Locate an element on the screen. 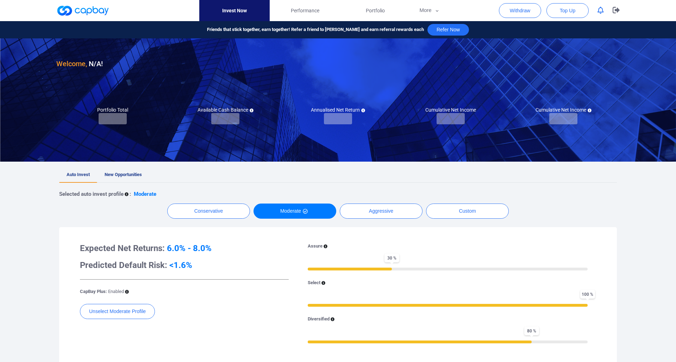  h5: Portfolio Total is located at coordinates (113, 110).